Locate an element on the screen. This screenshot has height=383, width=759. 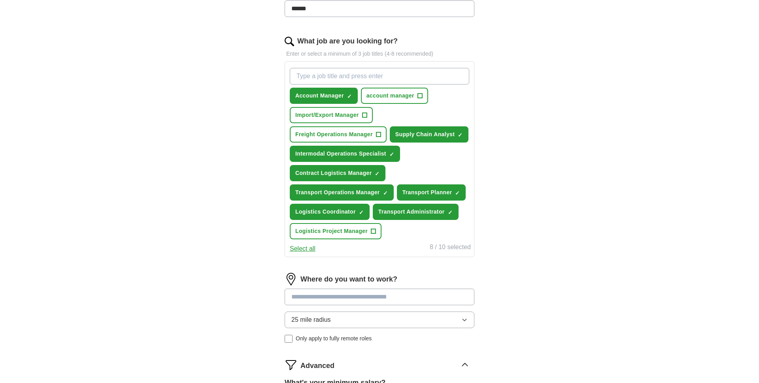
input: Type a job title and press enter is located at coordinates (380, 76).